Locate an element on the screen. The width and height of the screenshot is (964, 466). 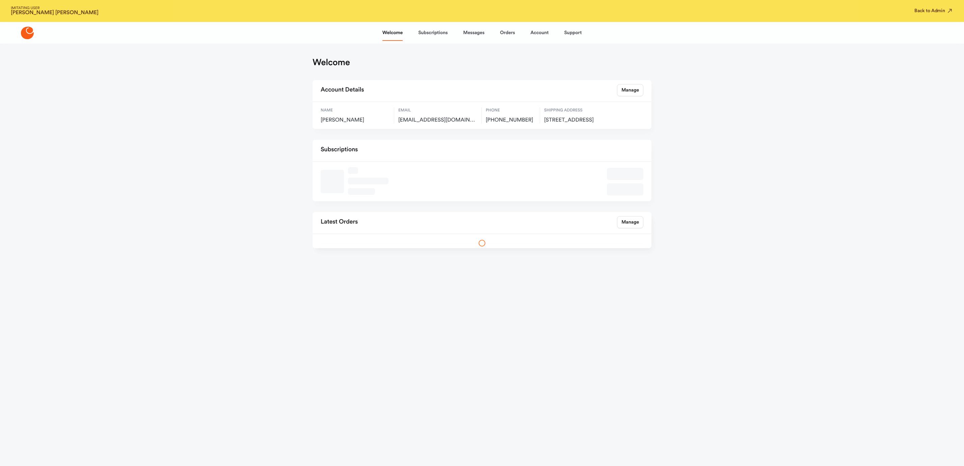
h2: Account Details is located at coordinates (342, 90).